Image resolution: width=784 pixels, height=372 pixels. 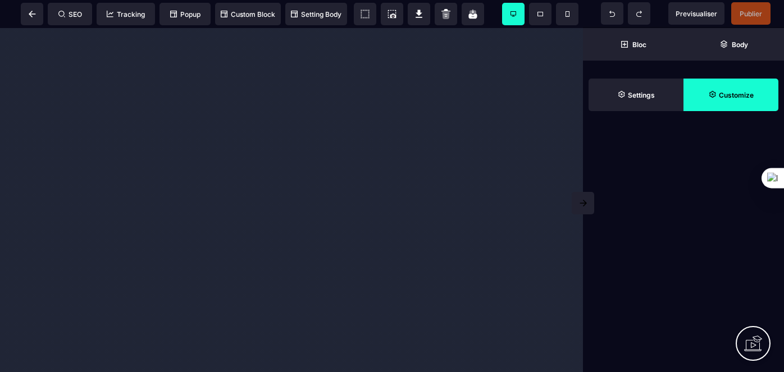 What do you see at coordinates (70, 14) in the screenshot?
I see `span: SEO` at bounding box center [70, 14].